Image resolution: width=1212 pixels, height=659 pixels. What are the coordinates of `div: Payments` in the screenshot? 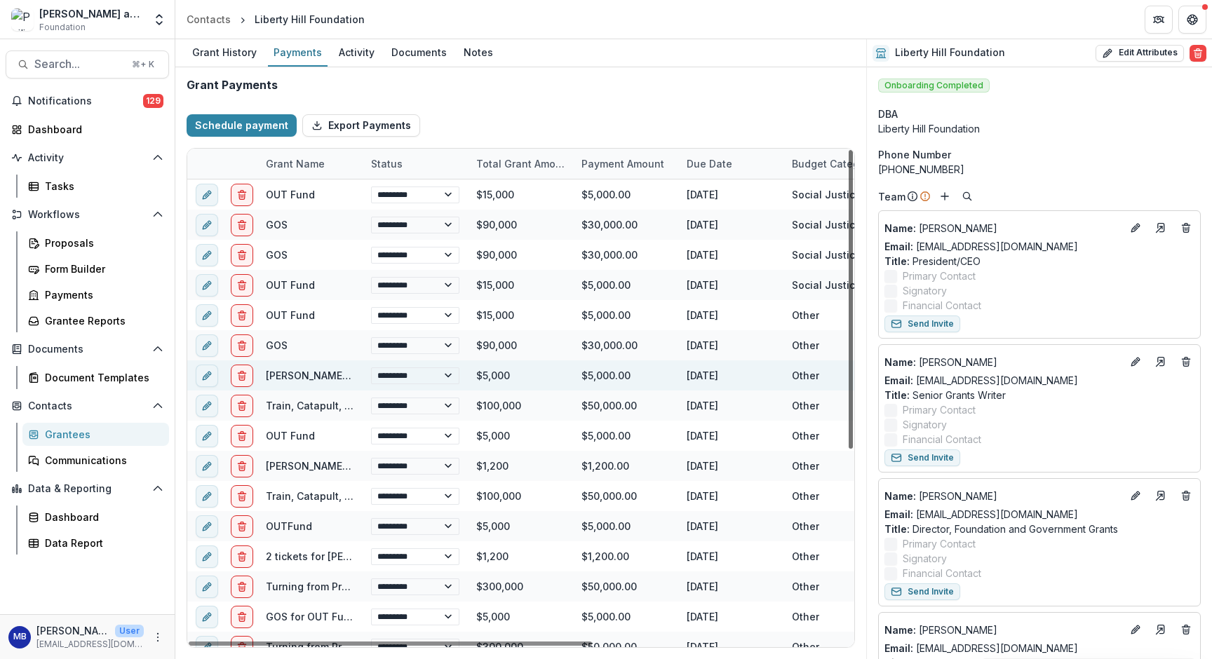 It's located at (101, 294).